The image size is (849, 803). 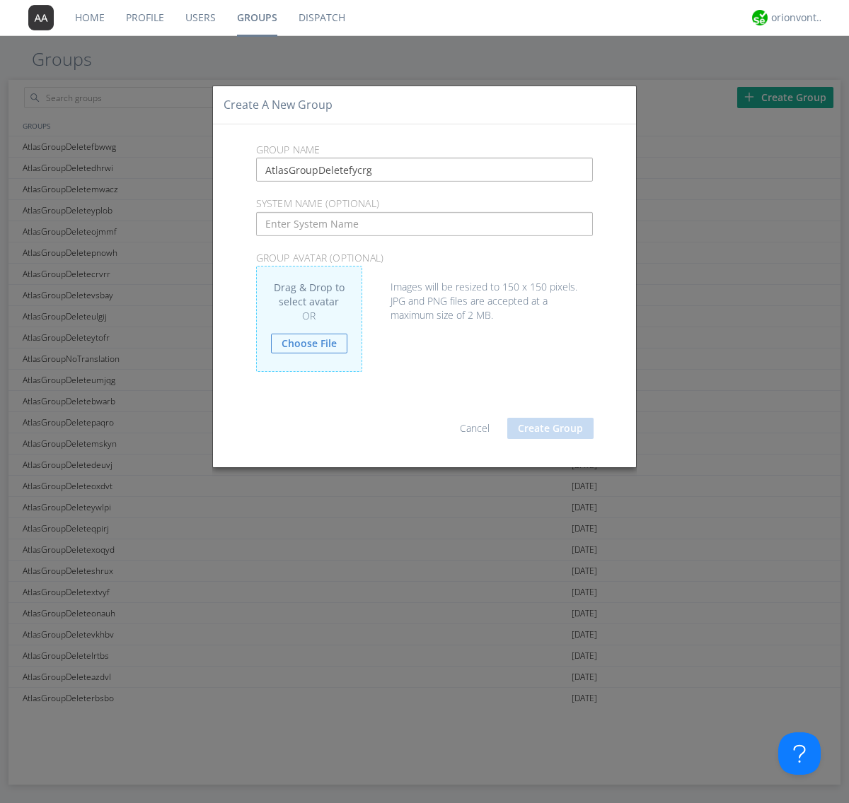 I want to click on p: System Name (optional), so click(x=424, y=204).